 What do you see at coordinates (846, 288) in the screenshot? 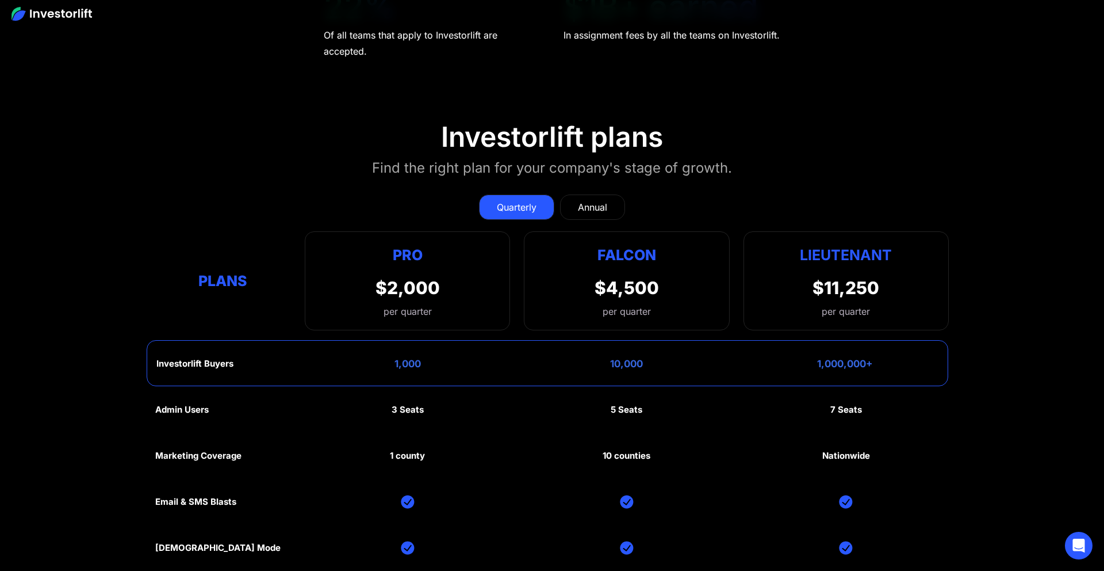
I see `div: $11,250` at bounding box center [846, 288].